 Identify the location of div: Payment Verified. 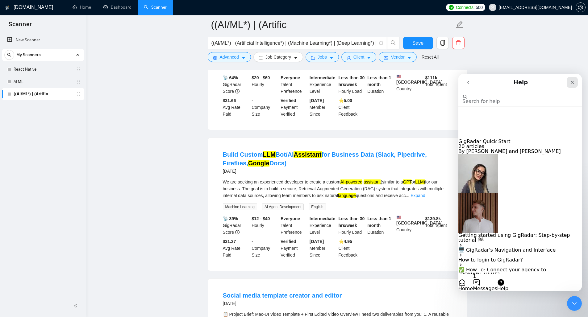
(294, 107).